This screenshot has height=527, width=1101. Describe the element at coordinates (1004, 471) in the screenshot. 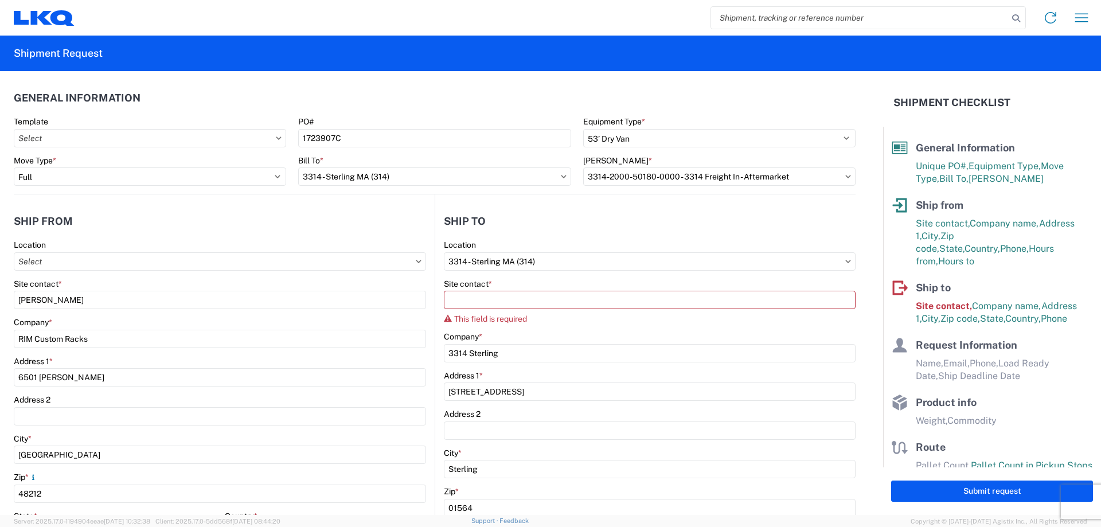

I see `span: Pallet Count in Pickup Stops equals Pallet Count in delivery stops` at that location.